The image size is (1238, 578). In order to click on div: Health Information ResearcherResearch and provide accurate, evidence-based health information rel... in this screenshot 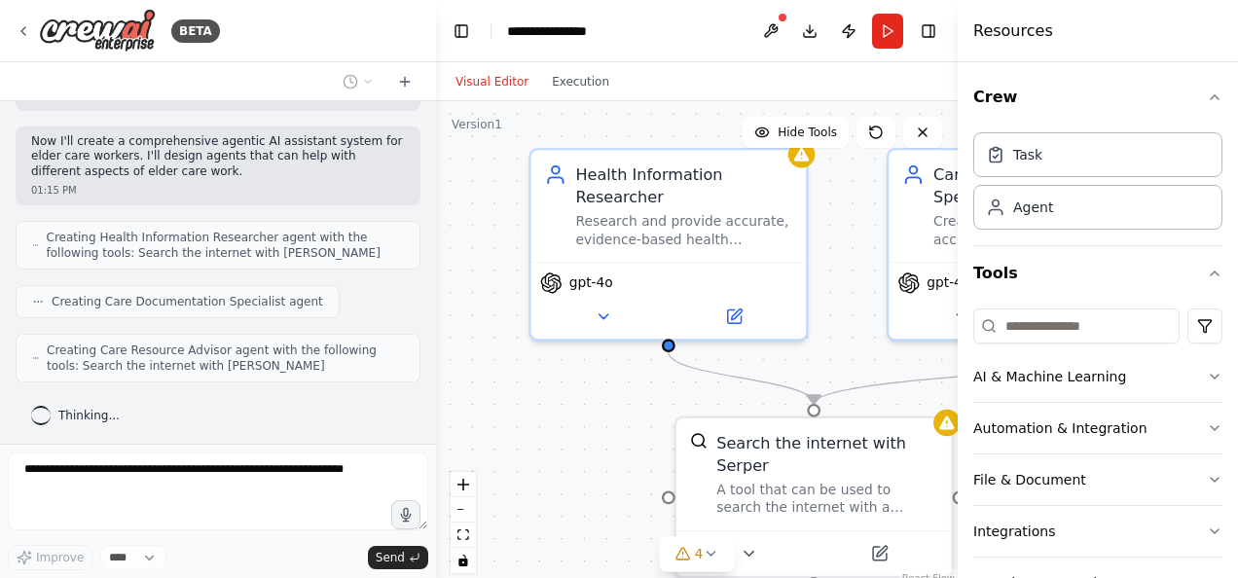, I will do `click(668, 244)`.